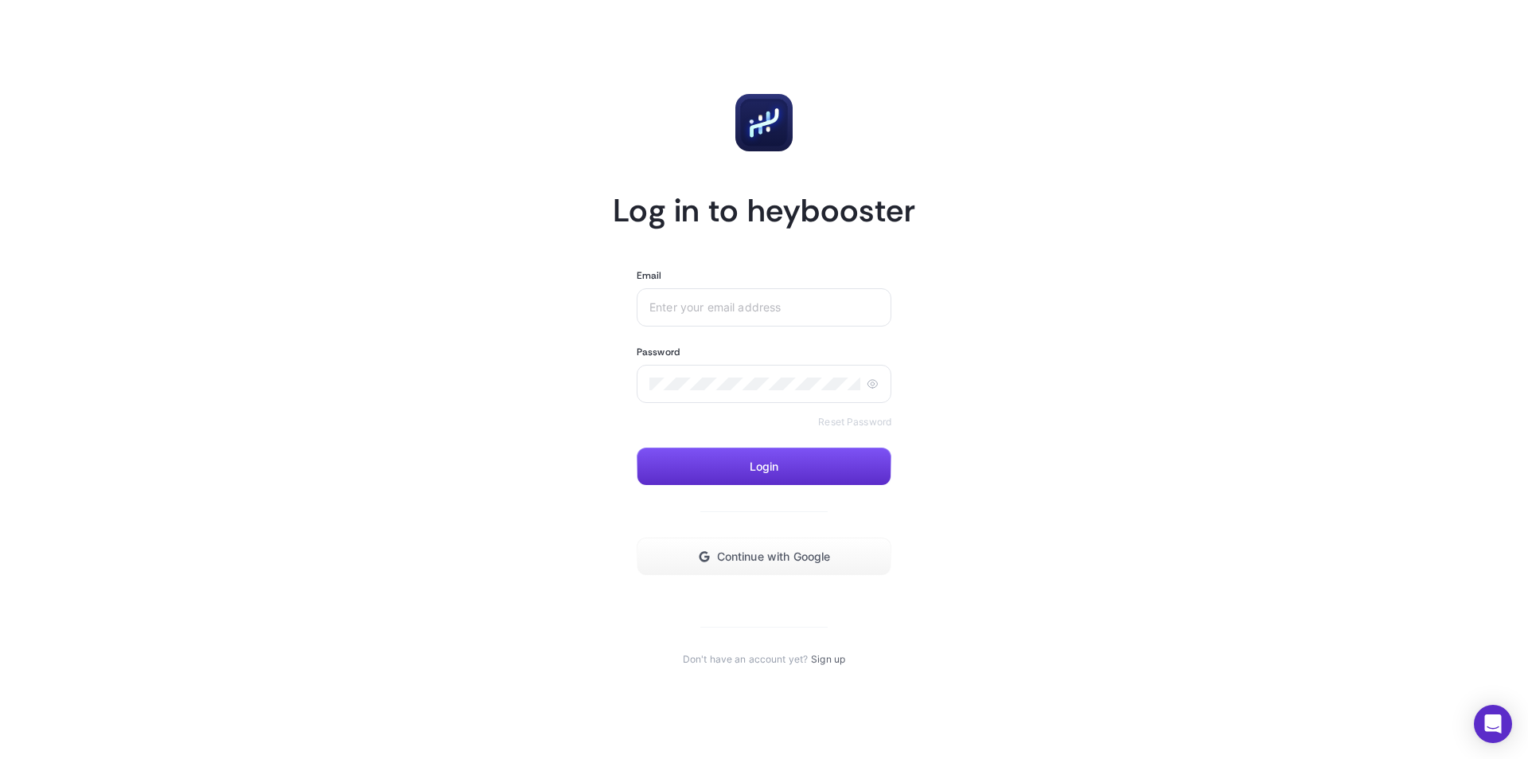 The width and height of the screenshot is (1528, 759). What do you see at coordinates (828, 659) in the screenshot?
I see `a: Sign up` at bounding box center [828, 659].